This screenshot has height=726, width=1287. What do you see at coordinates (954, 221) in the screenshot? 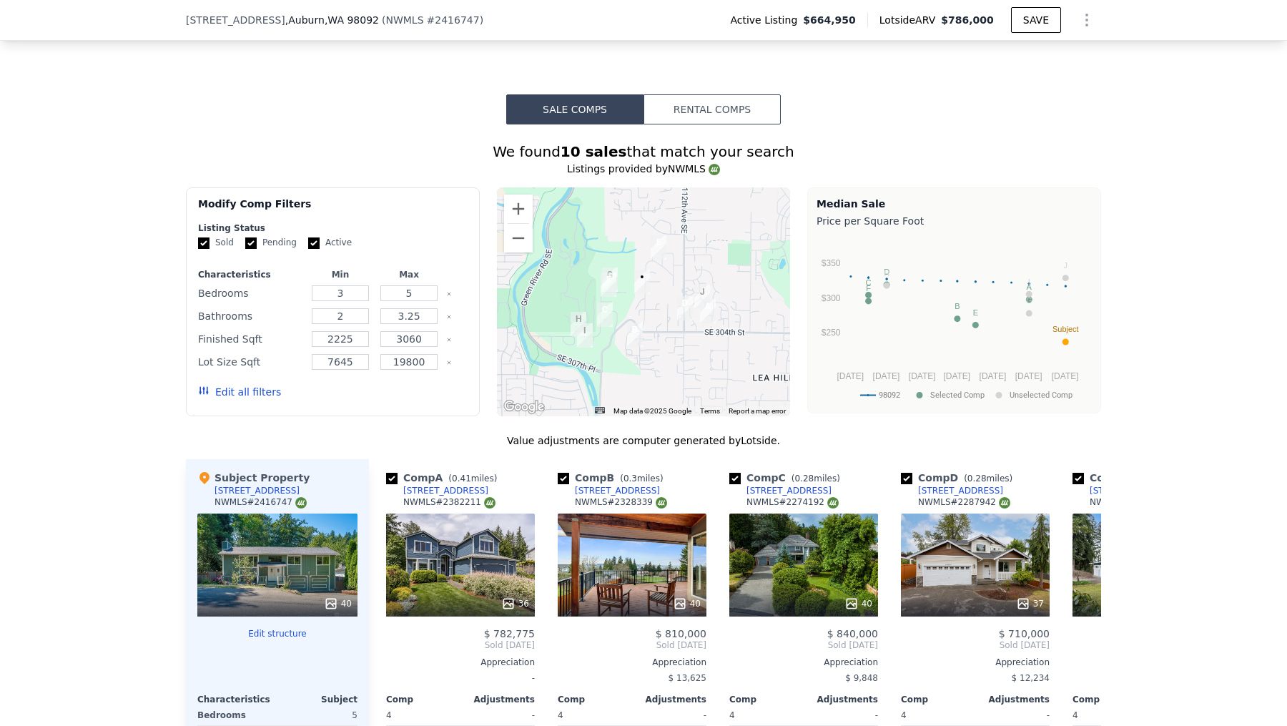
I see `div: Price per Square Foot` at bounding box center [954, 221].